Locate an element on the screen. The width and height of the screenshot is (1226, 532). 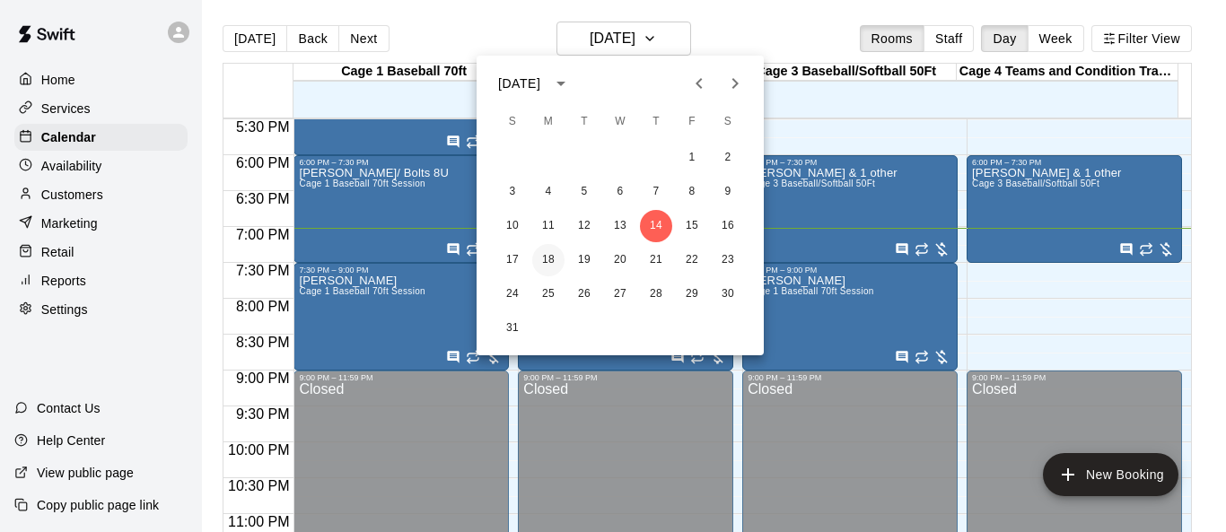
span: Monday is located at coordinates (549, 122).